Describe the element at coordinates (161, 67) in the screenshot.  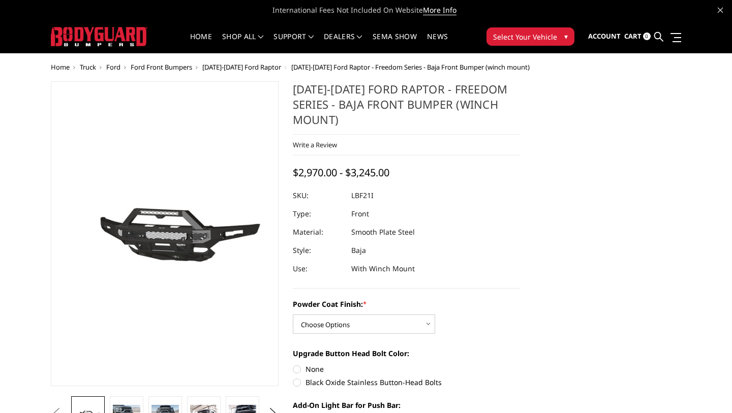
I see `span: Ford Front Bumpers` at that location.